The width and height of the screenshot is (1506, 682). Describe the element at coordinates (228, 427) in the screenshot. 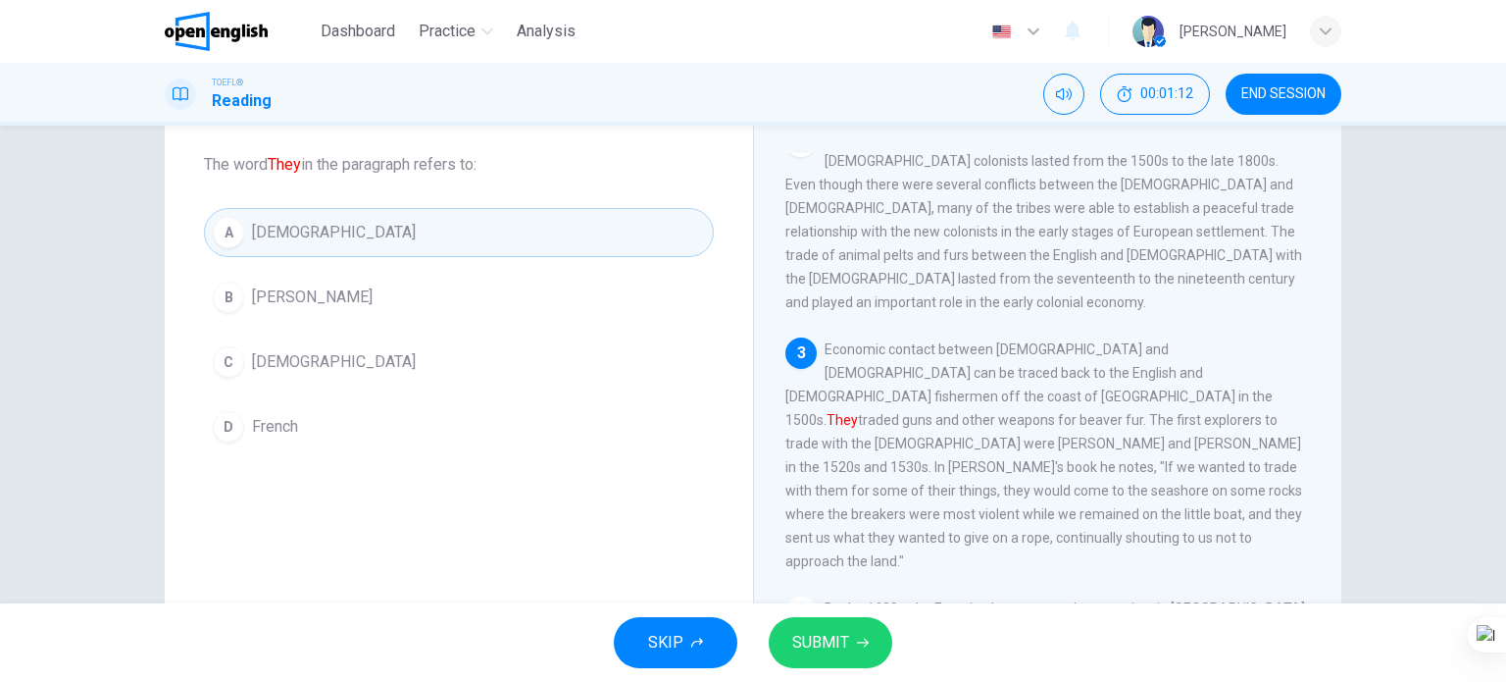

I see `div: D` at that location.